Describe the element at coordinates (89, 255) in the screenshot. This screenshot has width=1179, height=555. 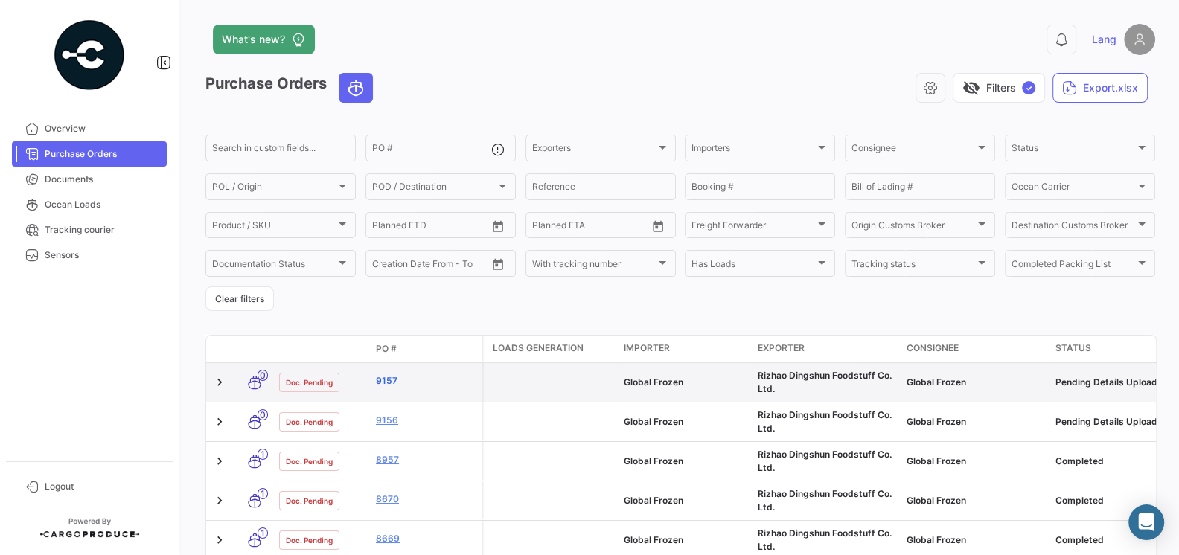
I see `a: Sensors` at that location.